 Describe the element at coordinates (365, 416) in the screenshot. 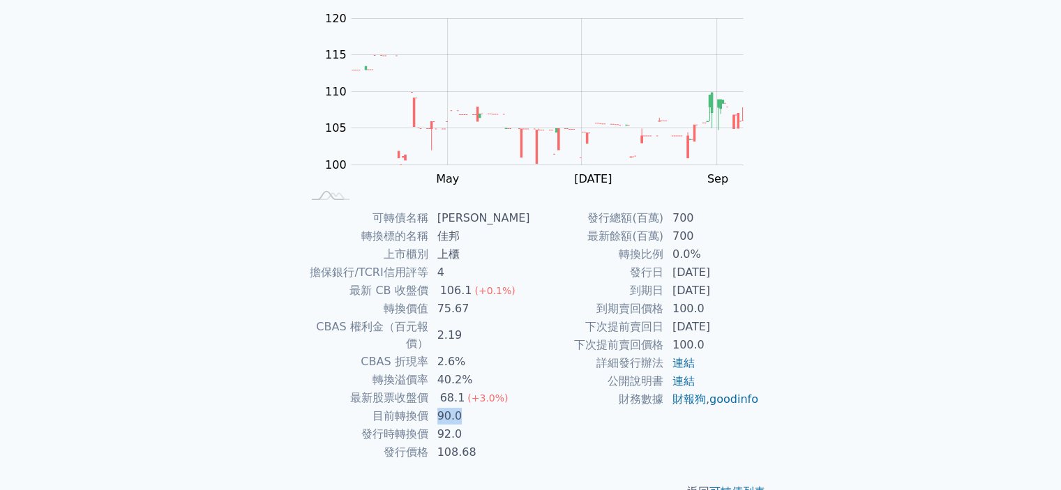

I see `td: 目前轉換價` at that location.